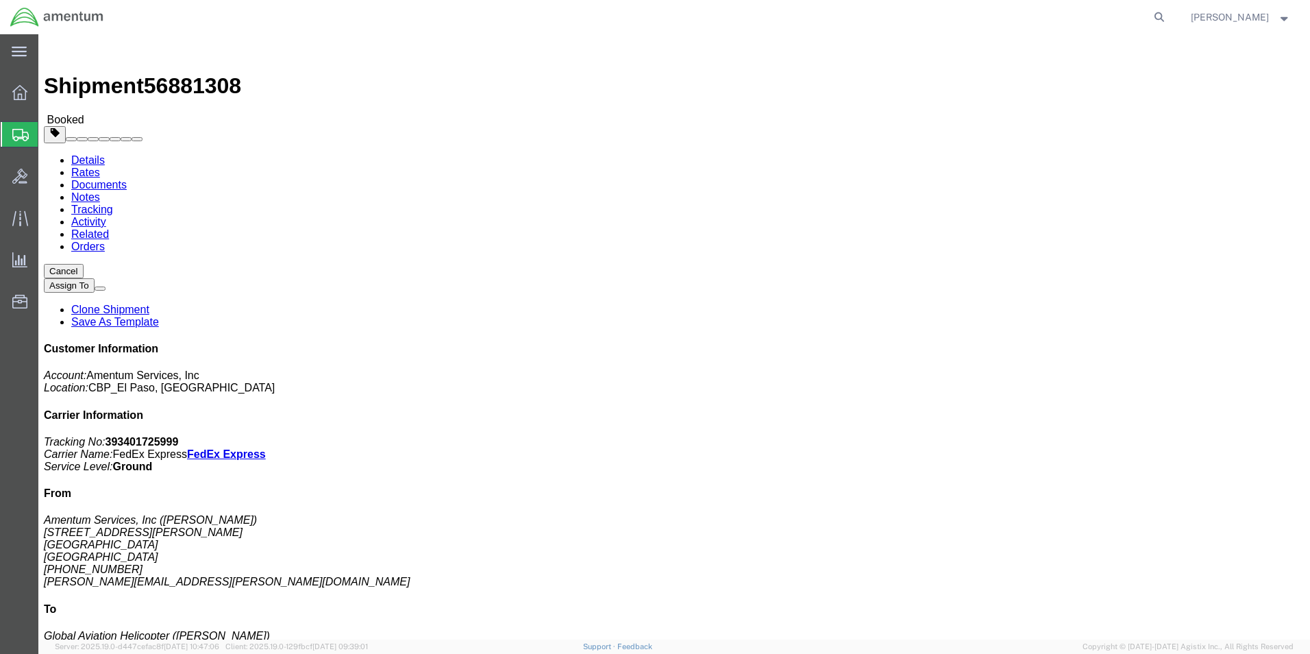 The height and width of the screenshot is (654, 1310). What do you see at coordinates (297, 646) in the screenshot?
I see `span: Client: 2025.19.0-129fbcf` at bounding box center [297, 646].